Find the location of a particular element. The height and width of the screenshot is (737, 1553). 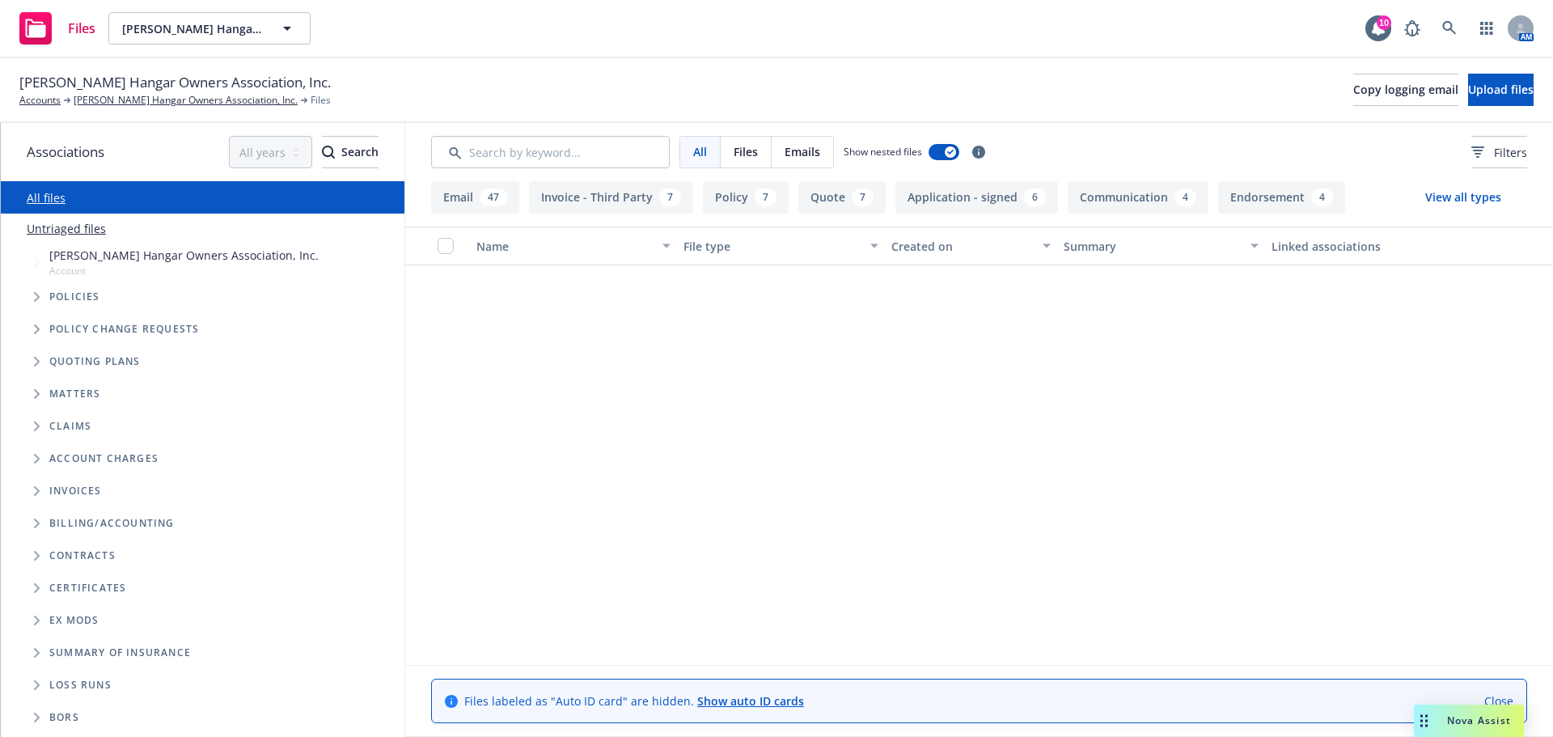

span: Account is located at coordinates (184, 270).